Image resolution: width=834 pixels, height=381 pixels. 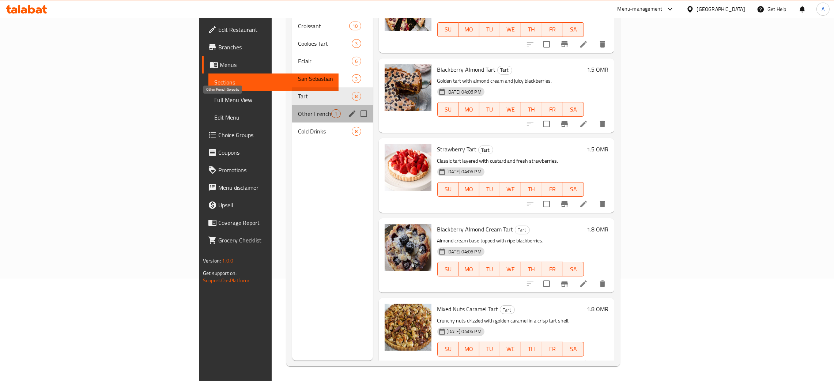 What do you see at coordinates (469, 30) in the screenshot?
I see `button: MO` at bounding box center [469, 30].